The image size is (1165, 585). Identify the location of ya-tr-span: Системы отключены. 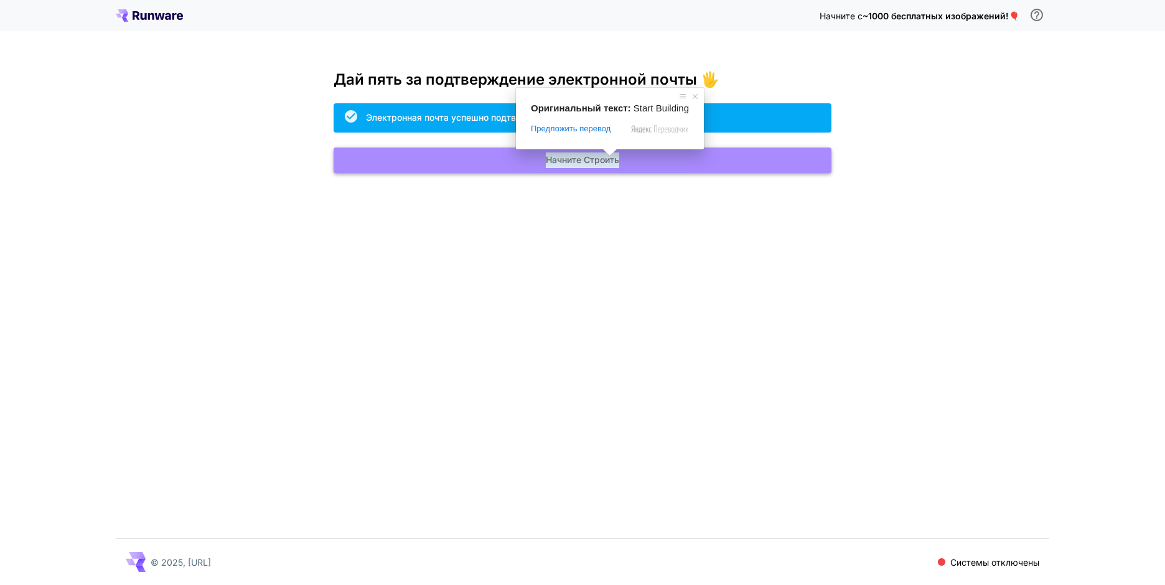
(995, 562).